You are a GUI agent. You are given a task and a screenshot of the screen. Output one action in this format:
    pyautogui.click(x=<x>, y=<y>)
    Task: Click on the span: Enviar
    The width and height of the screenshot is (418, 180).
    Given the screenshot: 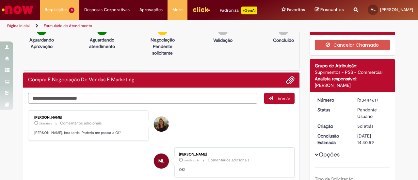 What is the action you would take?
    pyautogui.click(x=284, y=98)
    